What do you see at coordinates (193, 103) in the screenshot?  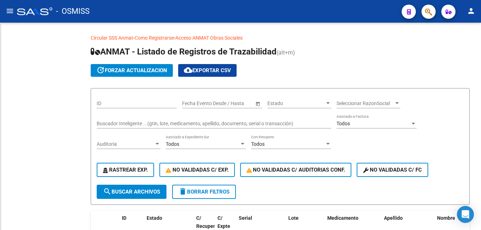 I see `input: Start date` at bounding box center [193, 103].